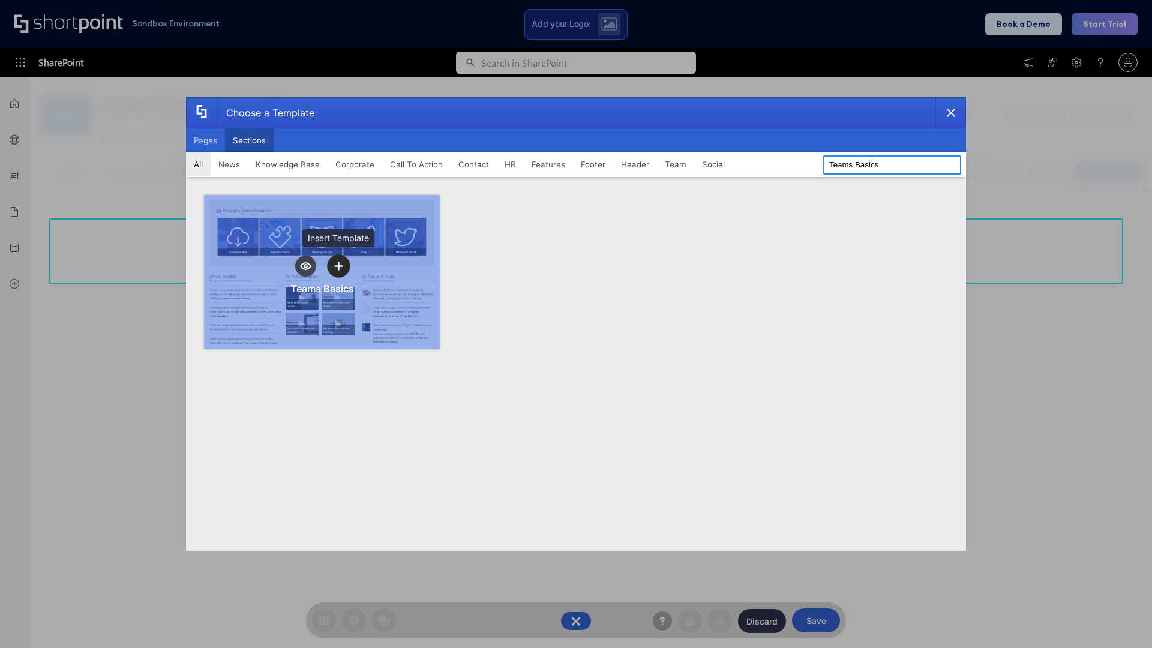 This screenshot has width=1152, height=648. I want to click on div: Choose a Template, so click(265, 113).